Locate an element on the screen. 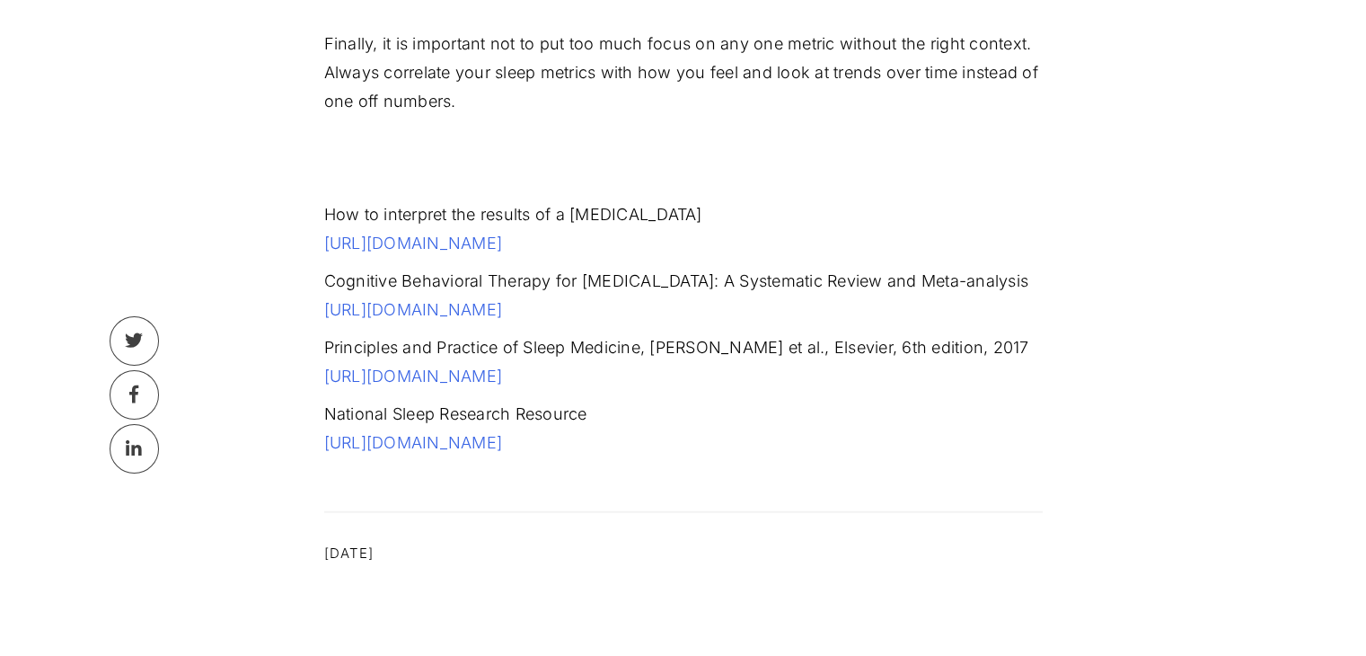  p: National Sleep Research Resource ‍ is located at coordinates (684, 428).